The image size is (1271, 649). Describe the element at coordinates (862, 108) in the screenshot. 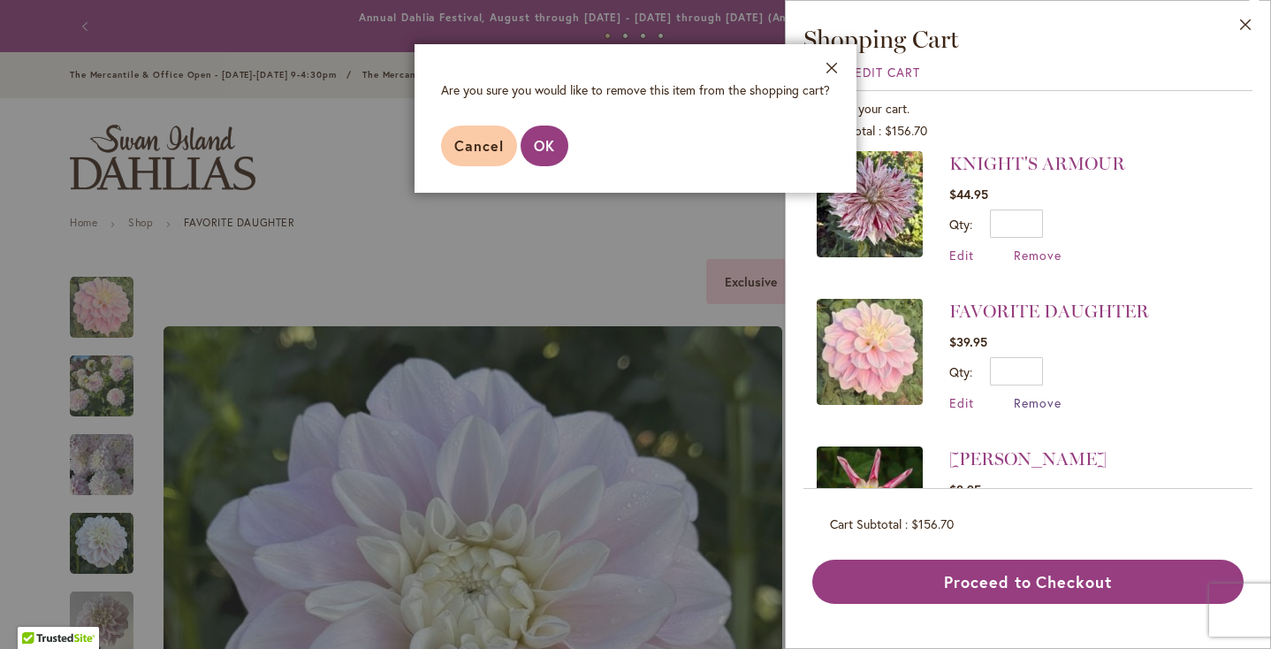

I see `span: items in your cart.` at that location.